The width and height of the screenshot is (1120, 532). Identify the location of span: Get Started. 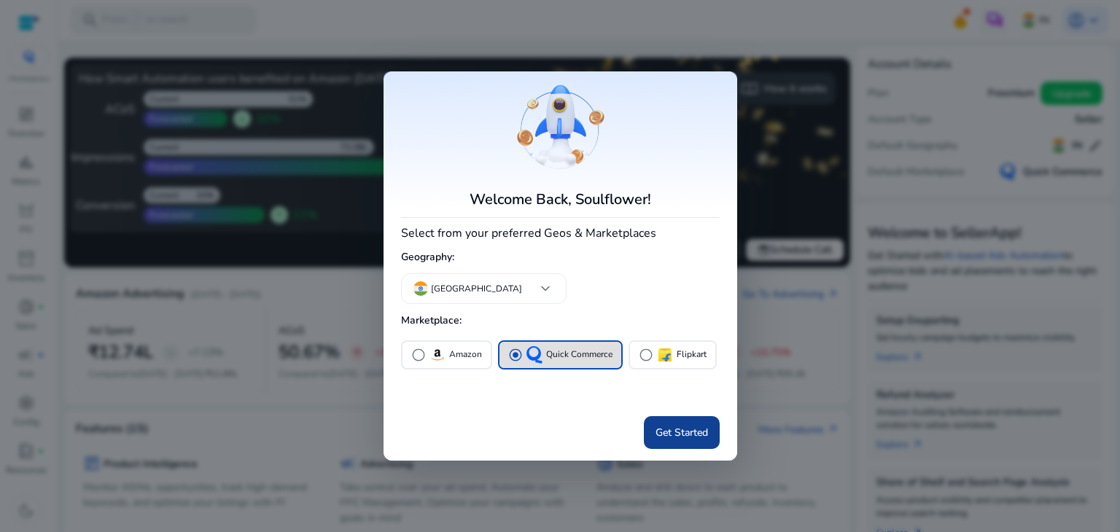
(682, 432).